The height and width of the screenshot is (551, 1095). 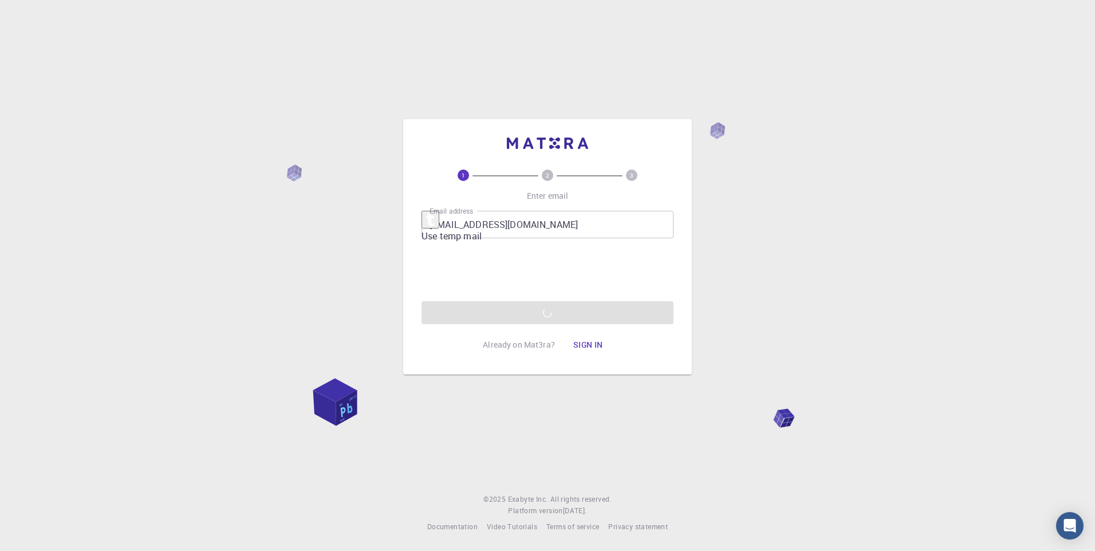 What do you see at coordinates (588, 345) in the screenshot?
I see `a: Sign in` at bounding box center [588, 345].